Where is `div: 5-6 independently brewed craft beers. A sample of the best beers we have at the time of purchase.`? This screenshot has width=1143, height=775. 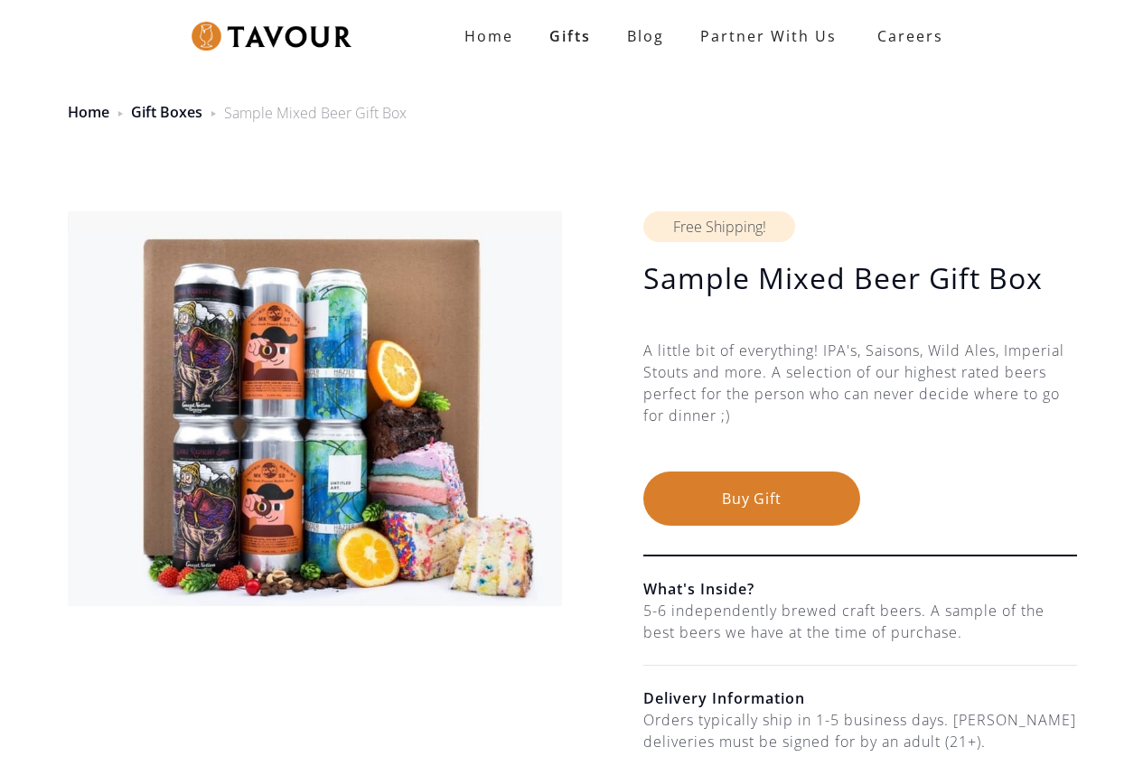 div: 5-6 independently brewed craft beers. A sample of the best beers we have at the time of purchase. is located at coordinates (860, 622).